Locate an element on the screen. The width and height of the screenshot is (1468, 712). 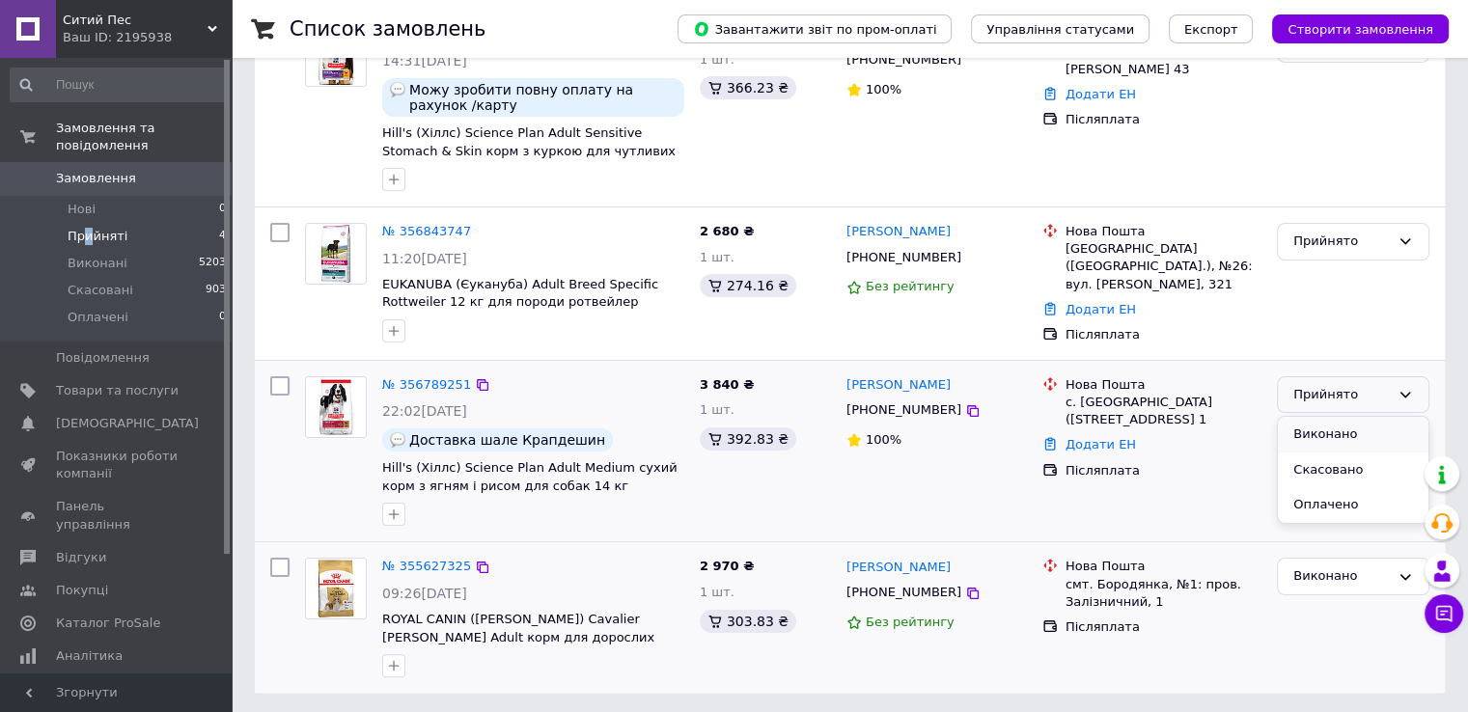
div: 274.16 ₴ is located at coordinates (748, 286).